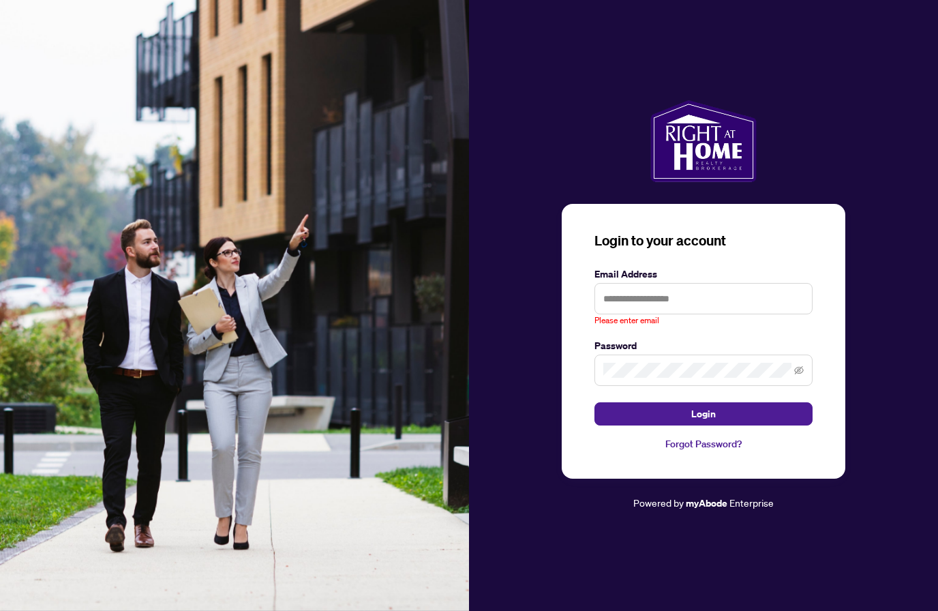  What do you see at coordinates (704, 414) in the screenshot?
I see `span: Login` at bounding box center [704, 414].